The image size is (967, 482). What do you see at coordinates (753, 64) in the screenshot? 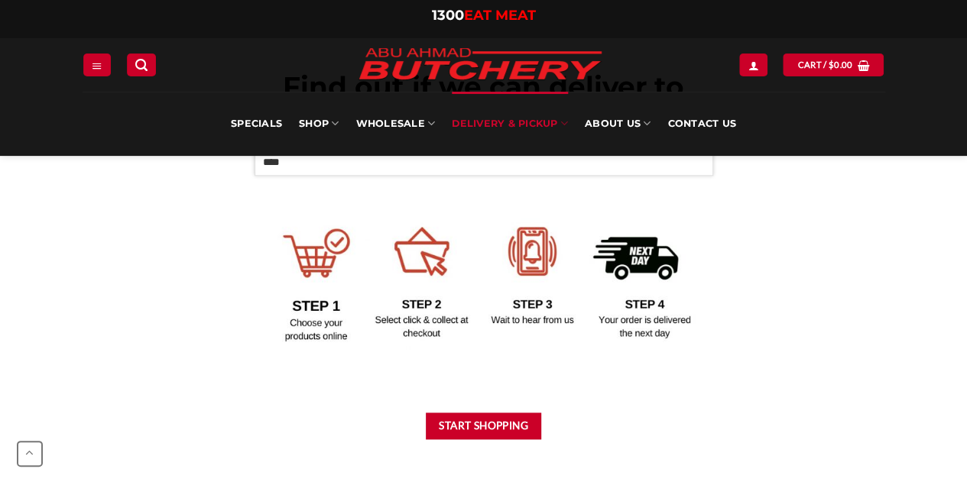
I see `a: Login` at bounding box center [753, 64].